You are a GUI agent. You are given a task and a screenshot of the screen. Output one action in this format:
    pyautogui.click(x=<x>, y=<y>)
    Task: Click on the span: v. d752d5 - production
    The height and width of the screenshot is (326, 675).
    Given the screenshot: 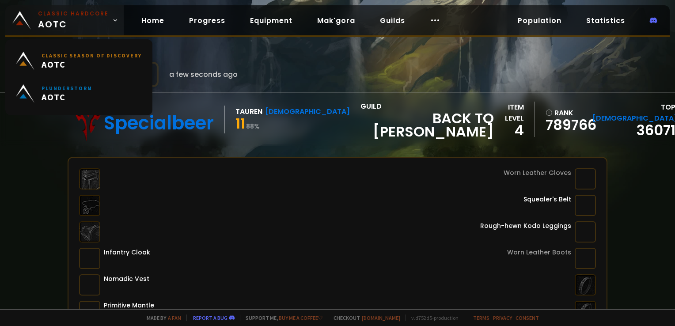 What is the action you would take?
    pyautogui.click(x=432, y=317)
    